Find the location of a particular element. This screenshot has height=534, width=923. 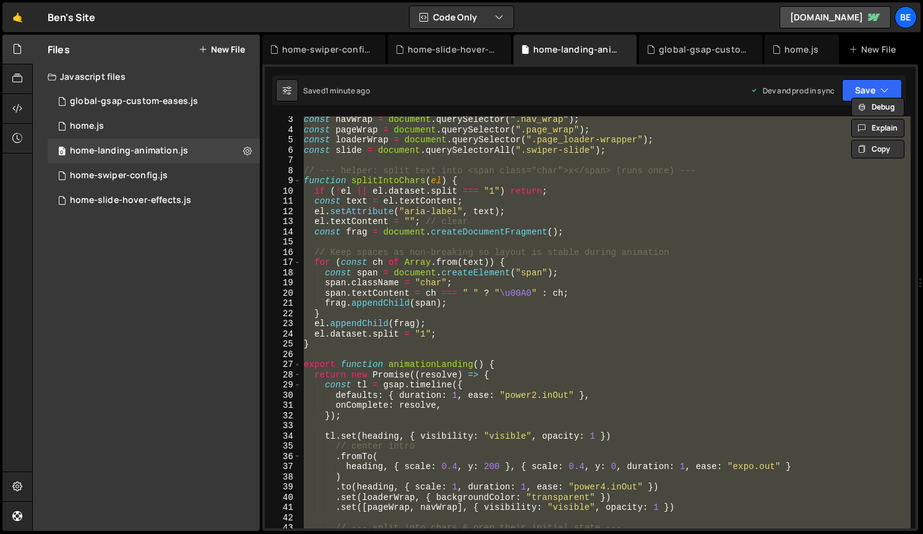

h2: Files is located at coordinates (59, 50).